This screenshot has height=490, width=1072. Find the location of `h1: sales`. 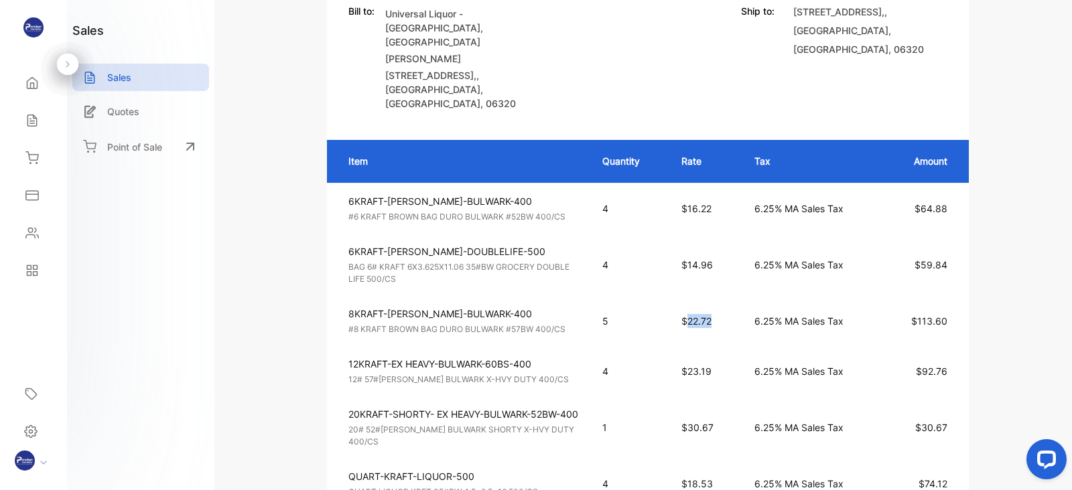

h1: sales is located at coordinates (88, 30).